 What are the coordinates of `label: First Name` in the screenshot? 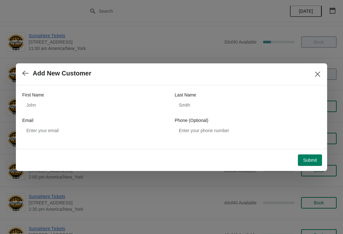 It's located at (33, 95).